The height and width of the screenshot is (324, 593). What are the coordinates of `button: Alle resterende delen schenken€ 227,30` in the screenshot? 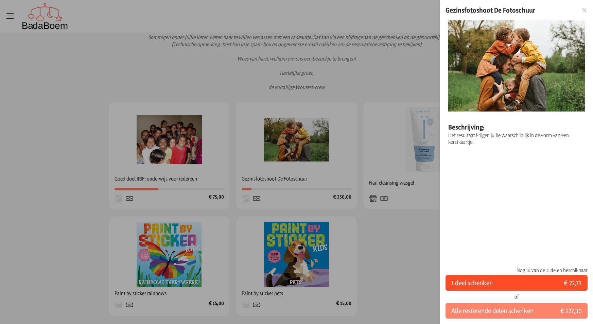 It's located at (516, 310).